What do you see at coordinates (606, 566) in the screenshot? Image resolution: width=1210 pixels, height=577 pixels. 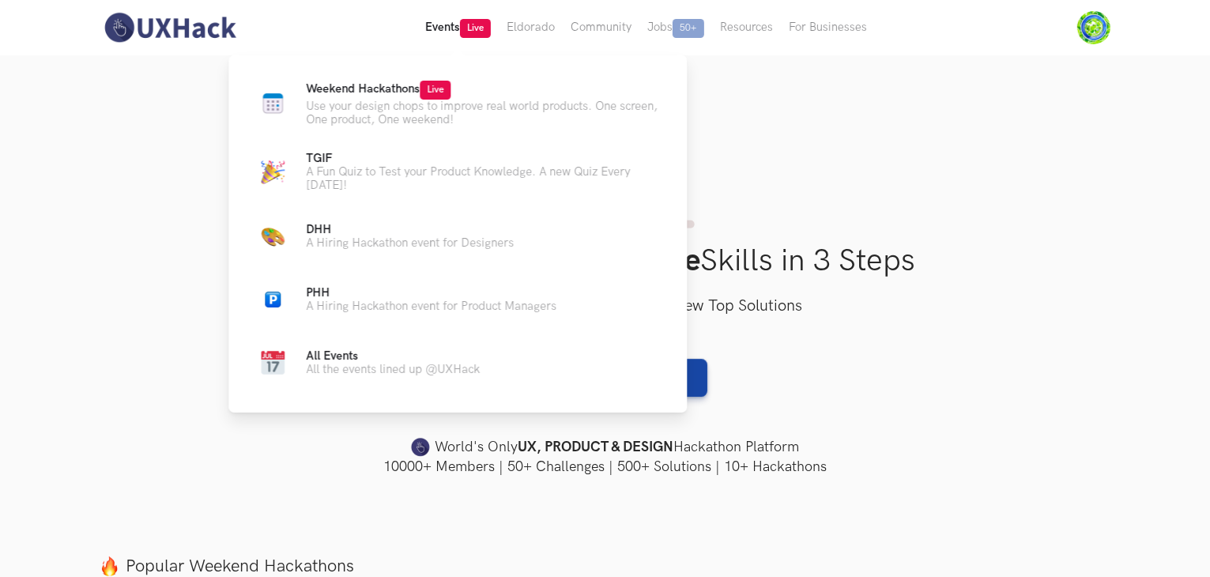 I see `label: Popular Weekend Hackathons` at bounding box center [606, 566].